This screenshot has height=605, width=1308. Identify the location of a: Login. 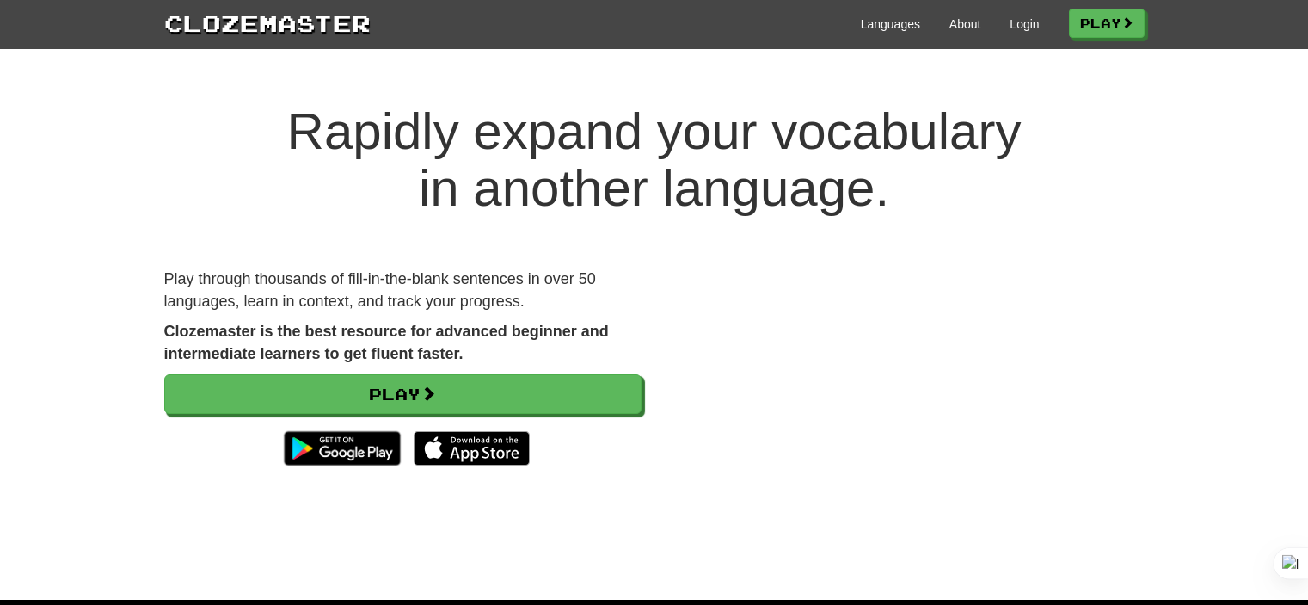
(1024, 24).